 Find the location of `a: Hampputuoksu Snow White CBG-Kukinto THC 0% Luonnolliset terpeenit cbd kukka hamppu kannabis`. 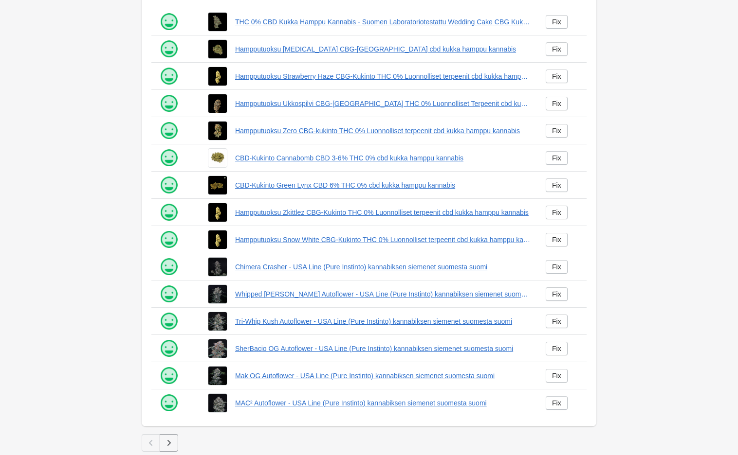

a: Hampputuoksu Snow White CBG-Kukinto THC 0% Luonnolliset terpeenit cbd kukka hamppu kannabis is located at coordinates (382, 240).